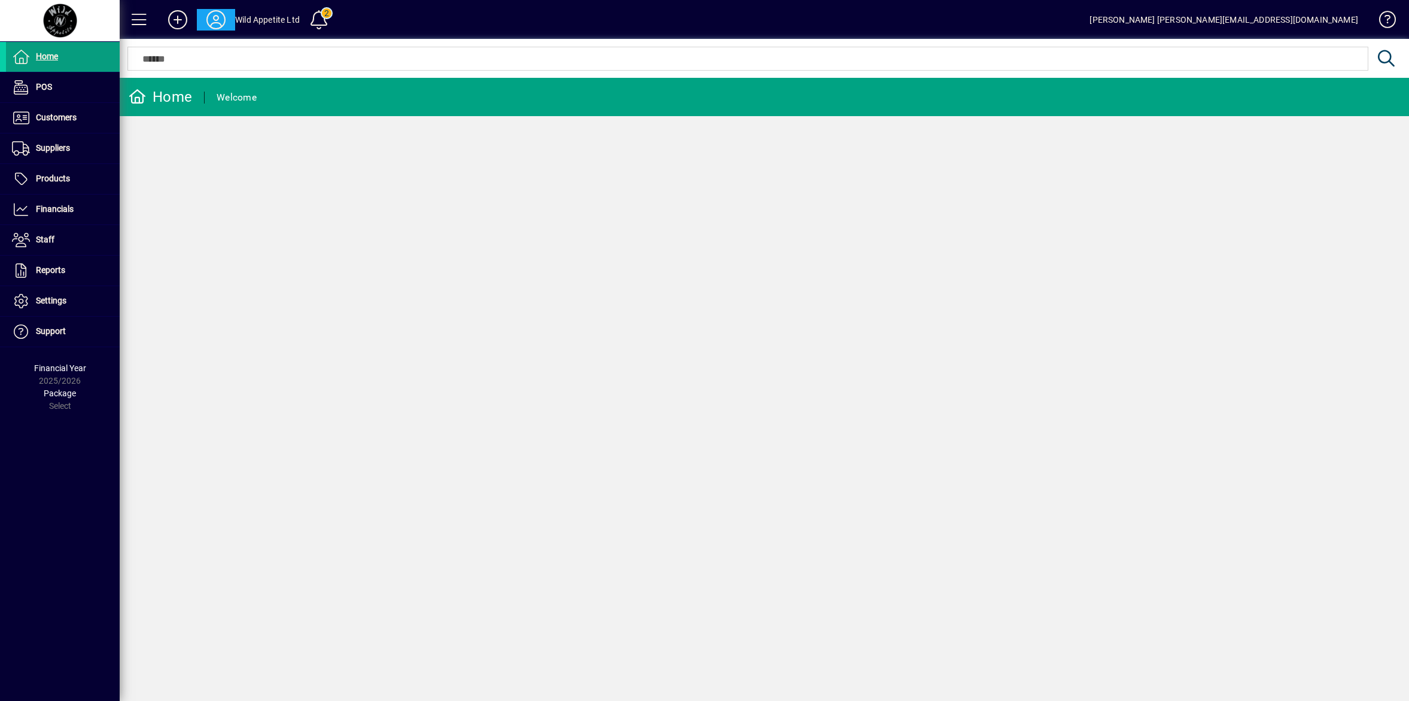  What do you see at coordinates (63, 240) in the screenshot?
I see `a: Staff` at bounding box center [63, 240].